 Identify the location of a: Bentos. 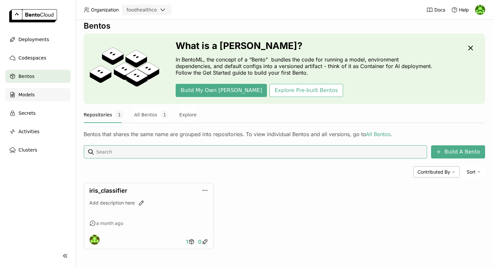
(38, 76).